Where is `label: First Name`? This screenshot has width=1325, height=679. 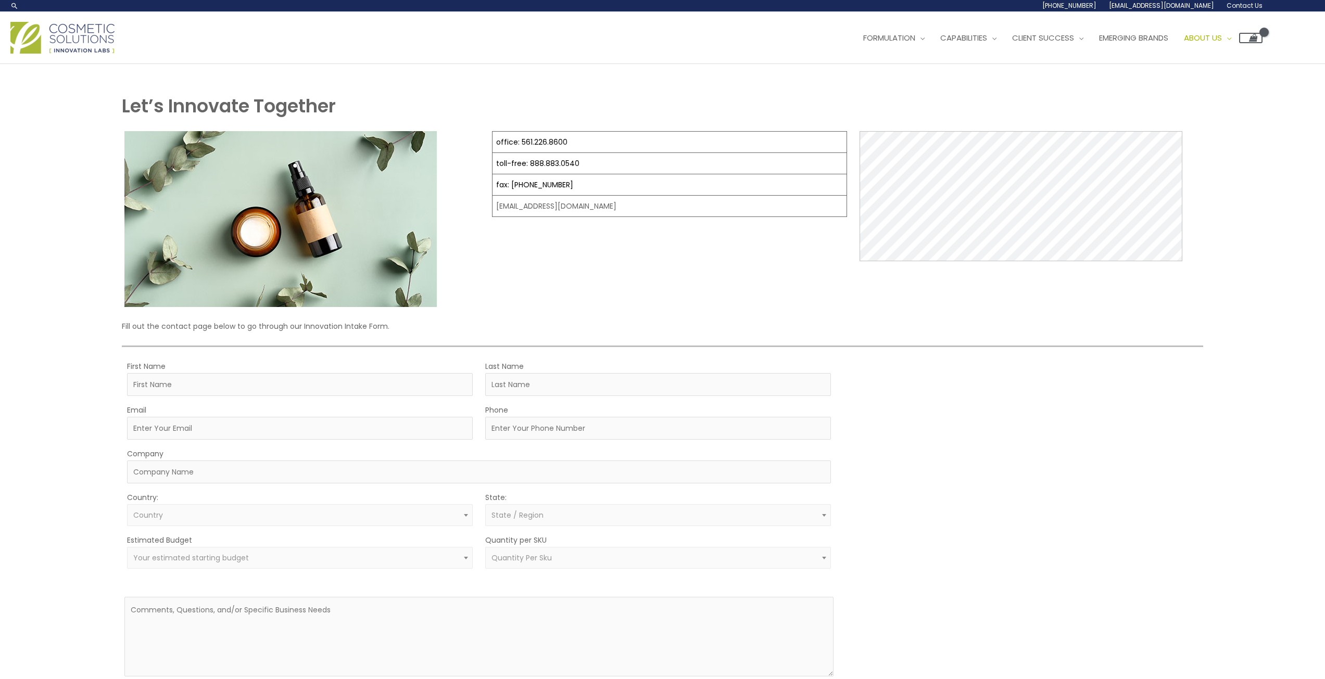
label: First Name is located at coordinates (146, 366).